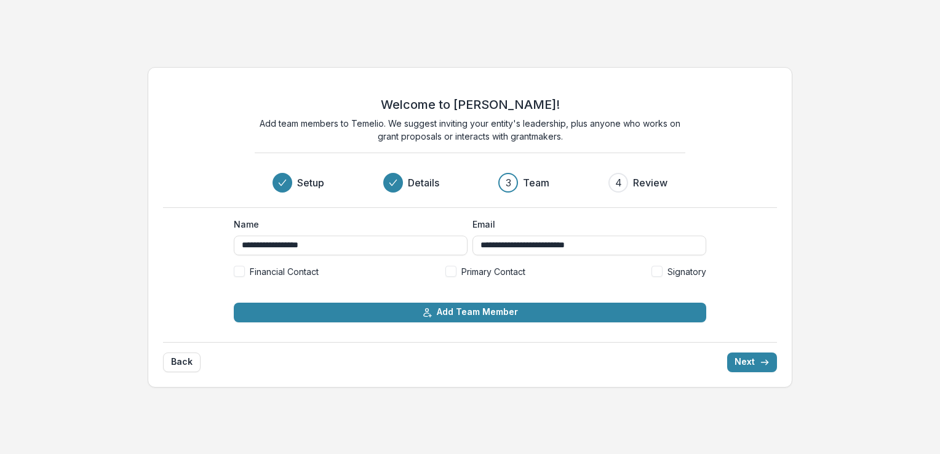  I want to click on span: Signatory, so click(687, 271).